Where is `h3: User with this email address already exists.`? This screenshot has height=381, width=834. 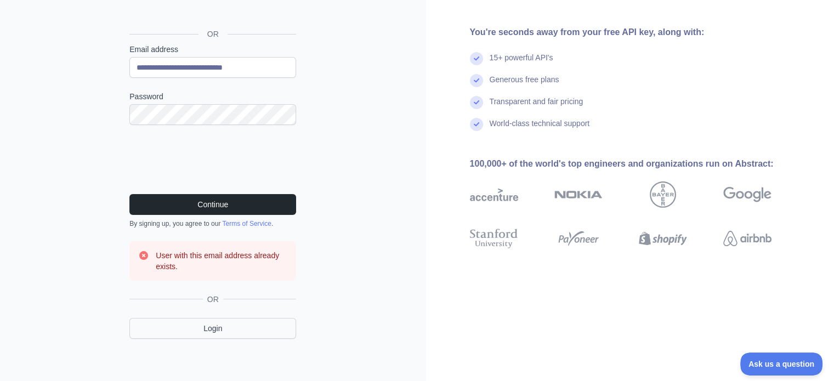
h3: User with this email address already exists. is located at coordinates (222, 261).